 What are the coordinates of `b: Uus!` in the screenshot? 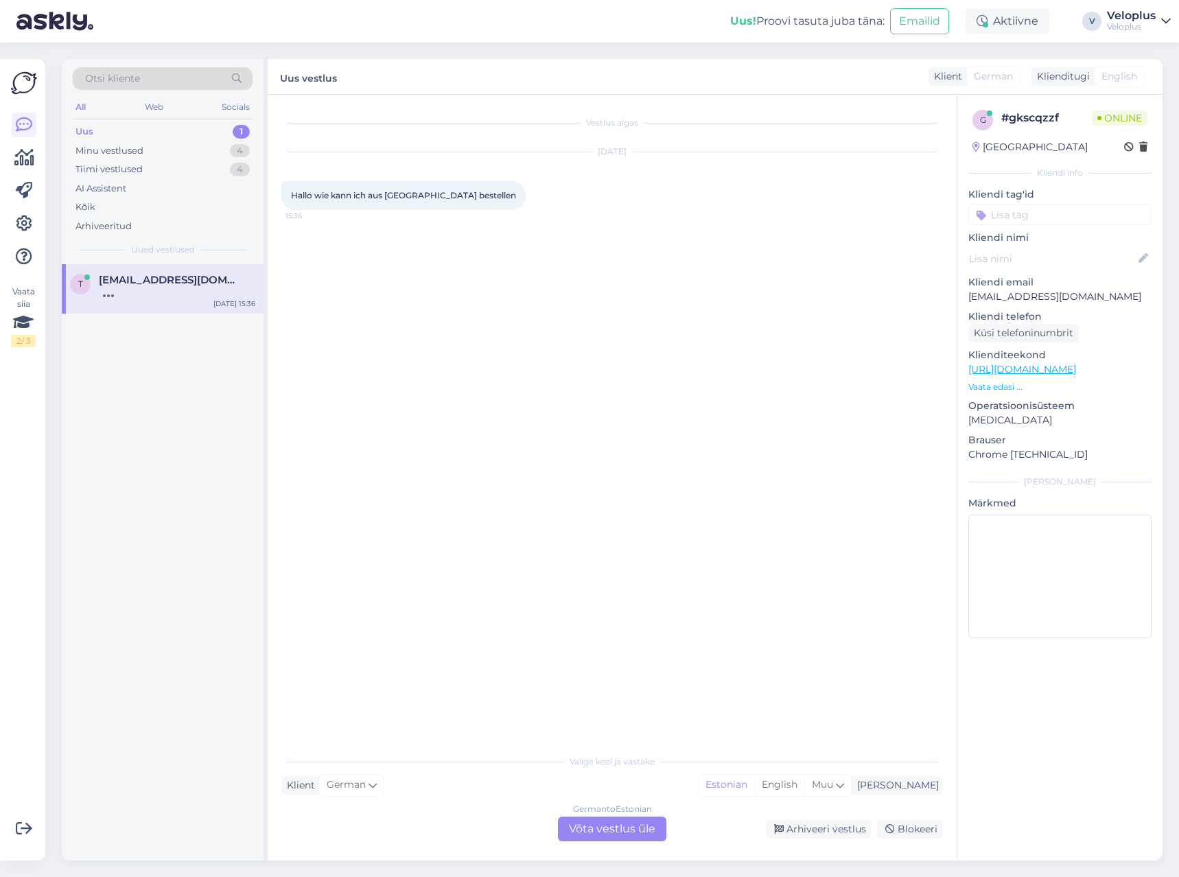 It's located at (743, 21).